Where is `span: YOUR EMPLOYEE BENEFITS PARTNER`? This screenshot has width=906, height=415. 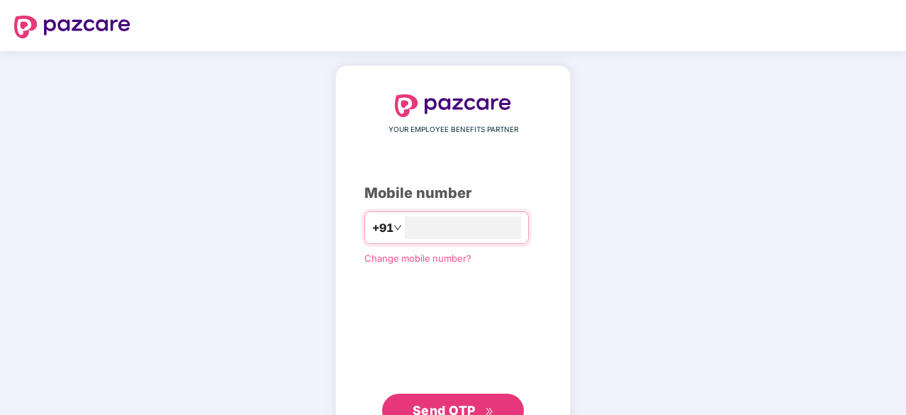 span: YOUR EMPLOYEE BENEFITS PARTNER is located at coordinates (453, 130).